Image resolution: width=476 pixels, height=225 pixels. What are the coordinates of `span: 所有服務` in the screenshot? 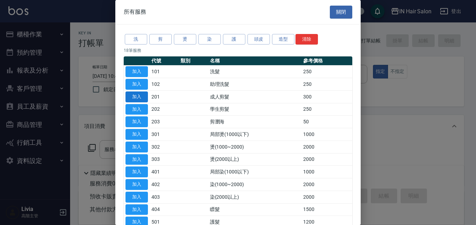 It's located at (135, 12).